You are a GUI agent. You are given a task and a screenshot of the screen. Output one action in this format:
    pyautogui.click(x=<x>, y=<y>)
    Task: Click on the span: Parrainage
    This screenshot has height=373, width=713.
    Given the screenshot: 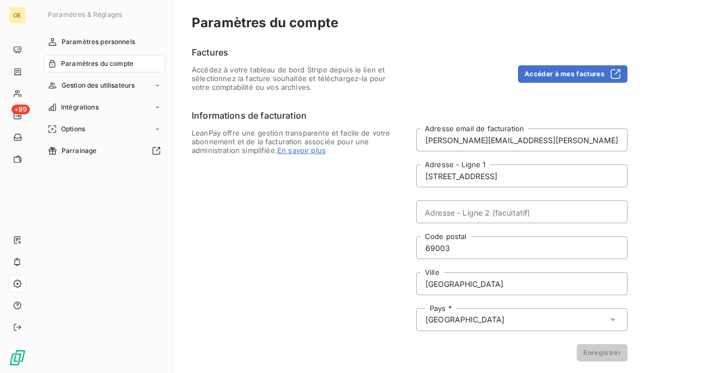 What is the action you would take?
    pyautogui.click(x=79, y=151)
    